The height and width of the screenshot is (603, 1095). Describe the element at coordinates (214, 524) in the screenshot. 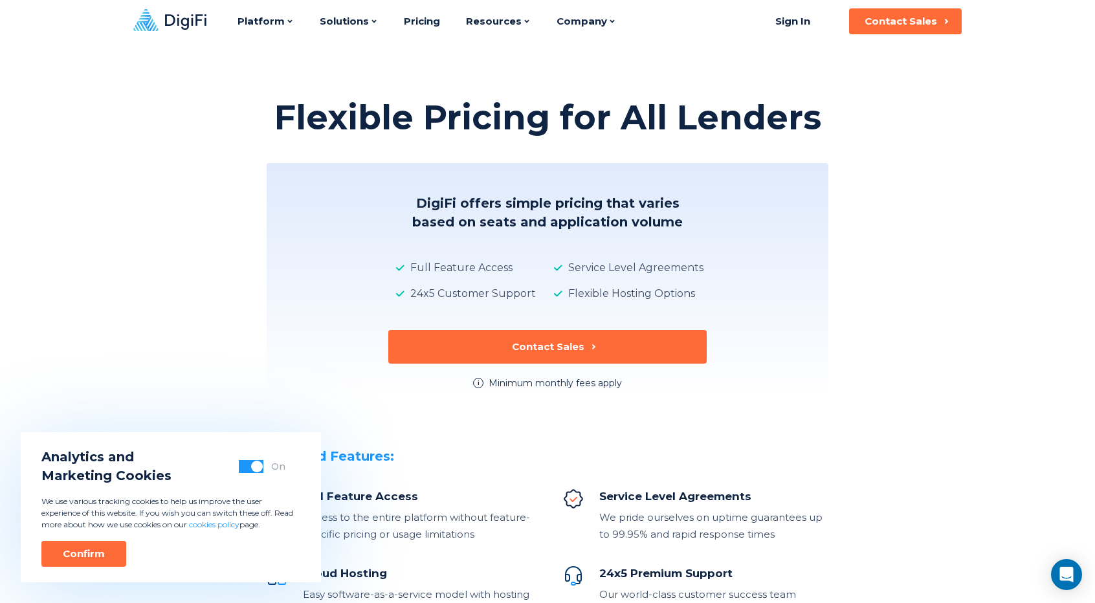

I see `a: cookies policy` at that location.